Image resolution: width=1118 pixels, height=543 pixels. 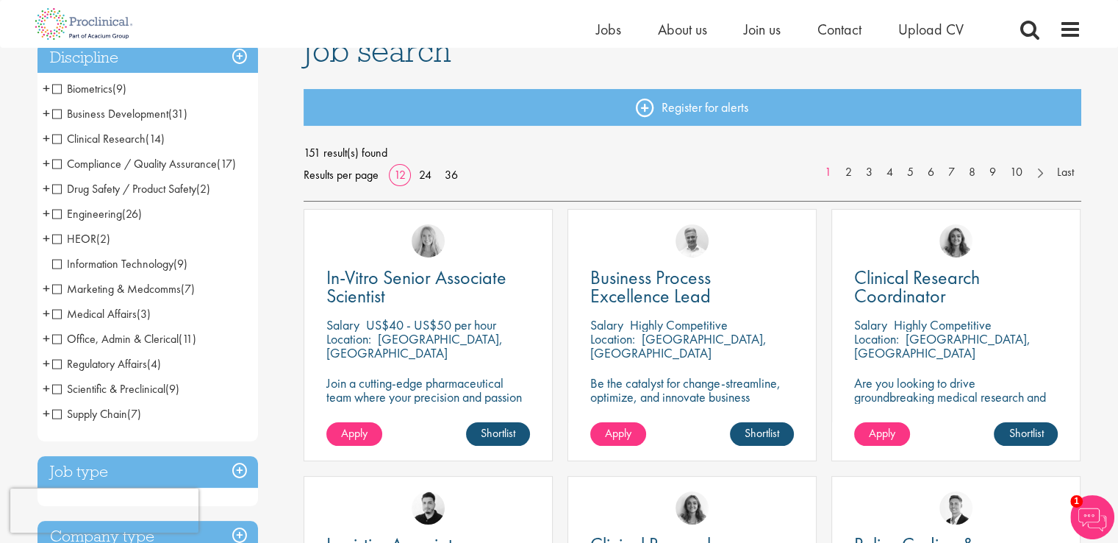 I want to click on span: Upload CV, so click(x=931, y=29).